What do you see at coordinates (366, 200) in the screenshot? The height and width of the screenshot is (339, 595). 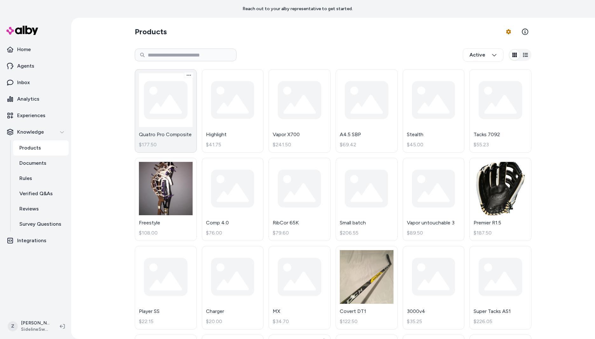 I see `a: Small batch$206.55` at bounding box center [366, 200].